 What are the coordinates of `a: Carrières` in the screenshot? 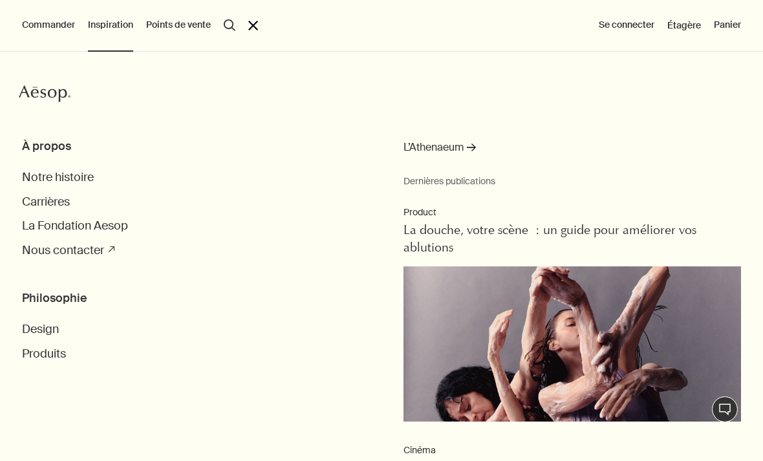 It's located at (46, 202).